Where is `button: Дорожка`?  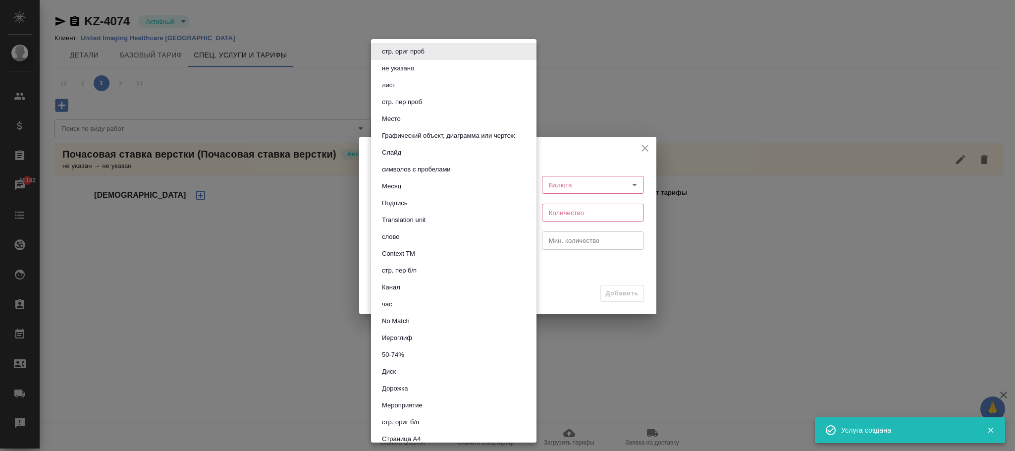 button: Дорожка is located at coordinates (395, 388).